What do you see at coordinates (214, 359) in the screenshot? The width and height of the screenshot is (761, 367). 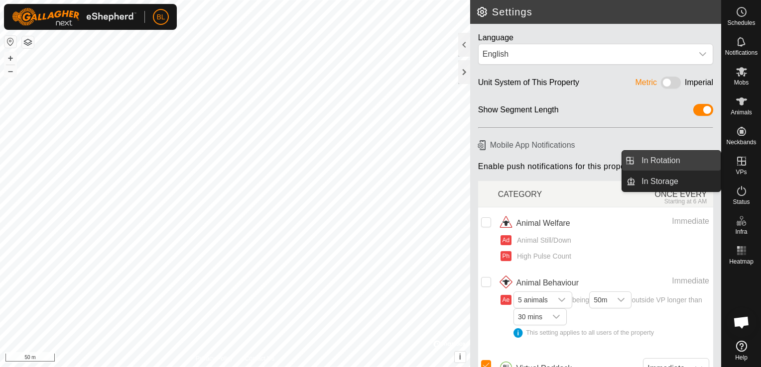 I see `a: Privacy Policy` at bounding box center [214, 359].